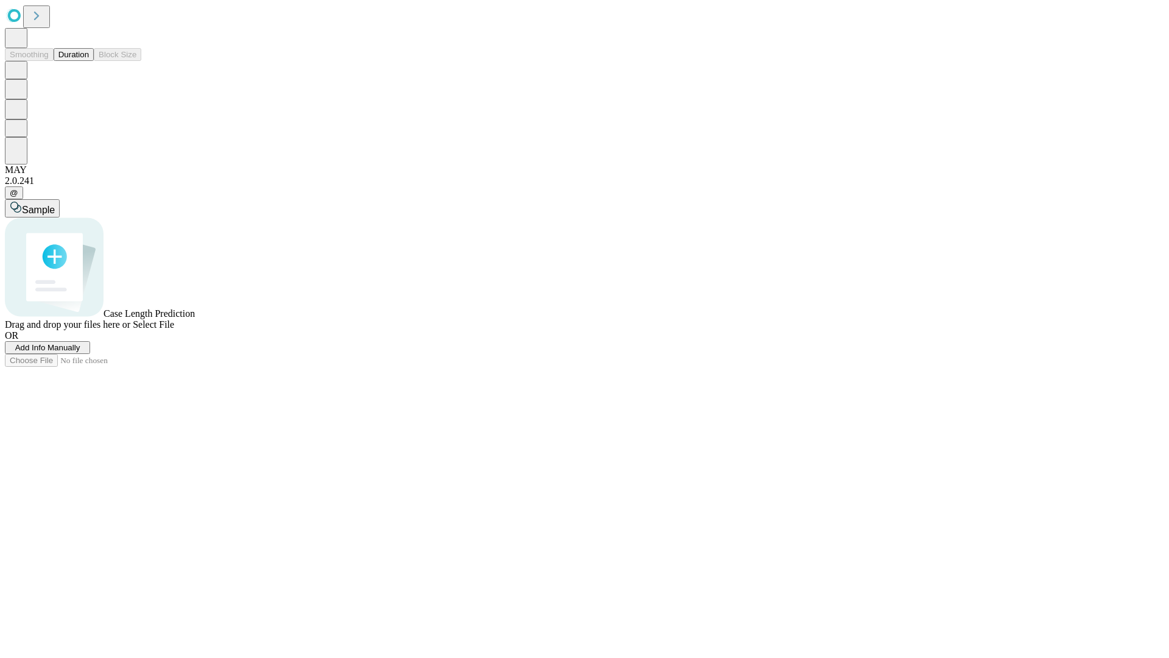  What do you see at coordinates (38, 209) in the screenshot?
I see `span: Sample` at bounding box center [38, 209].